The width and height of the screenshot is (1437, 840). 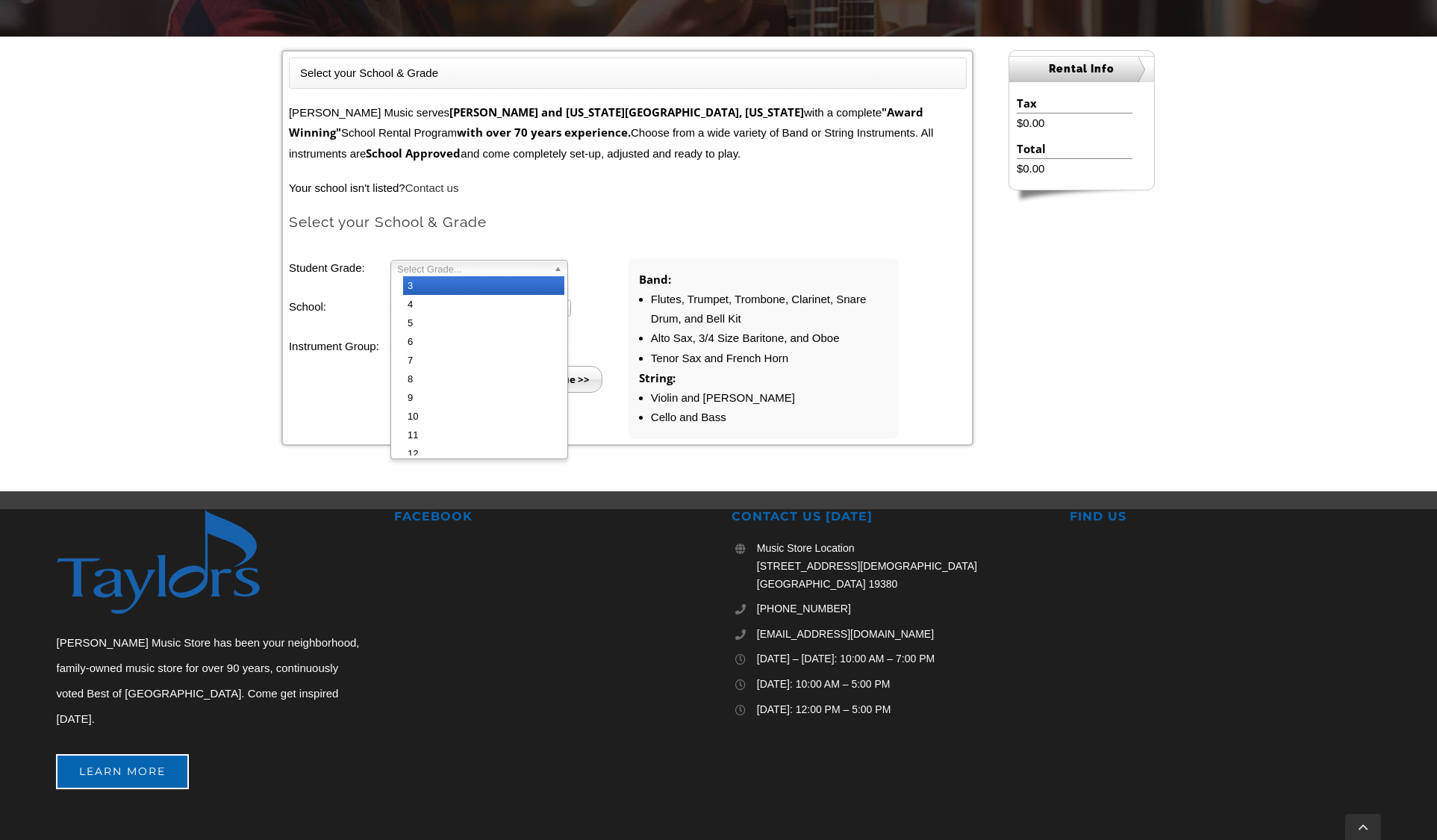 I want to click on li: 7, so click(x=483, y=360).